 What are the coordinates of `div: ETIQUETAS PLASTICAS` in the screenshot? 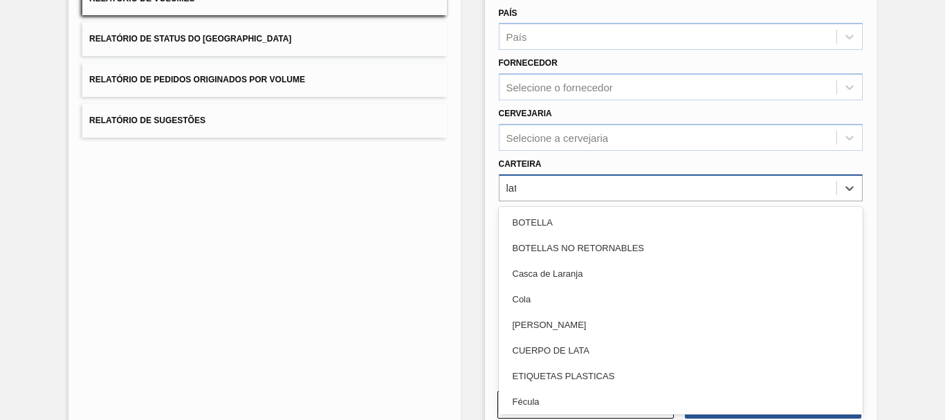 It's located at (681, 376).